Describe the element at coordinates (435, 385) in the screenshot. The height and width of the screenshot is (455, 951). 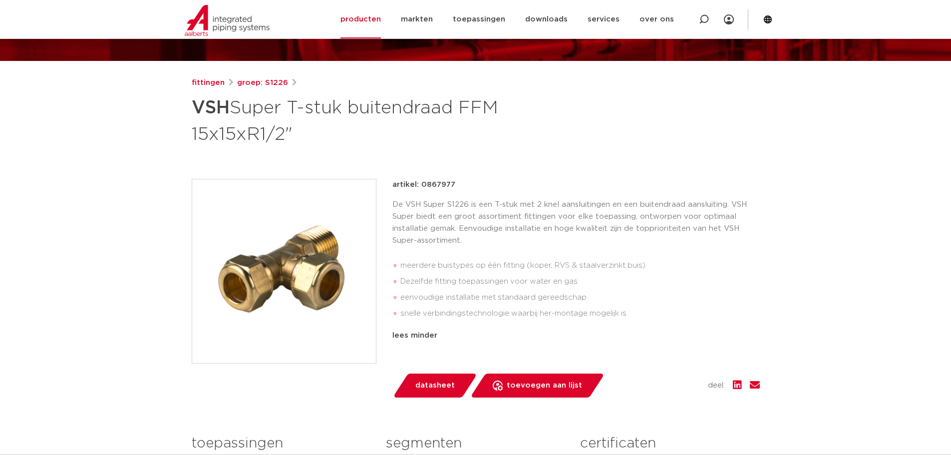
I see `span: datasheet` at that location.